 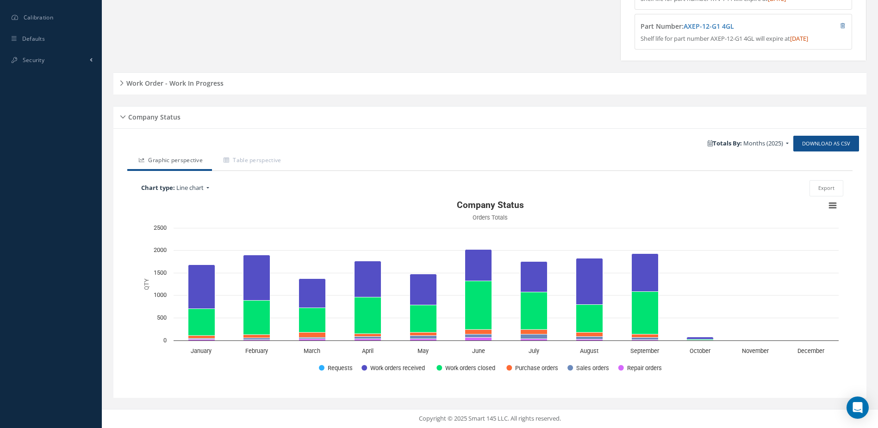 What do you see at coordinates (160, 272) in the screenshot?
I see `text: 1500` at bounding box center [160, 272].